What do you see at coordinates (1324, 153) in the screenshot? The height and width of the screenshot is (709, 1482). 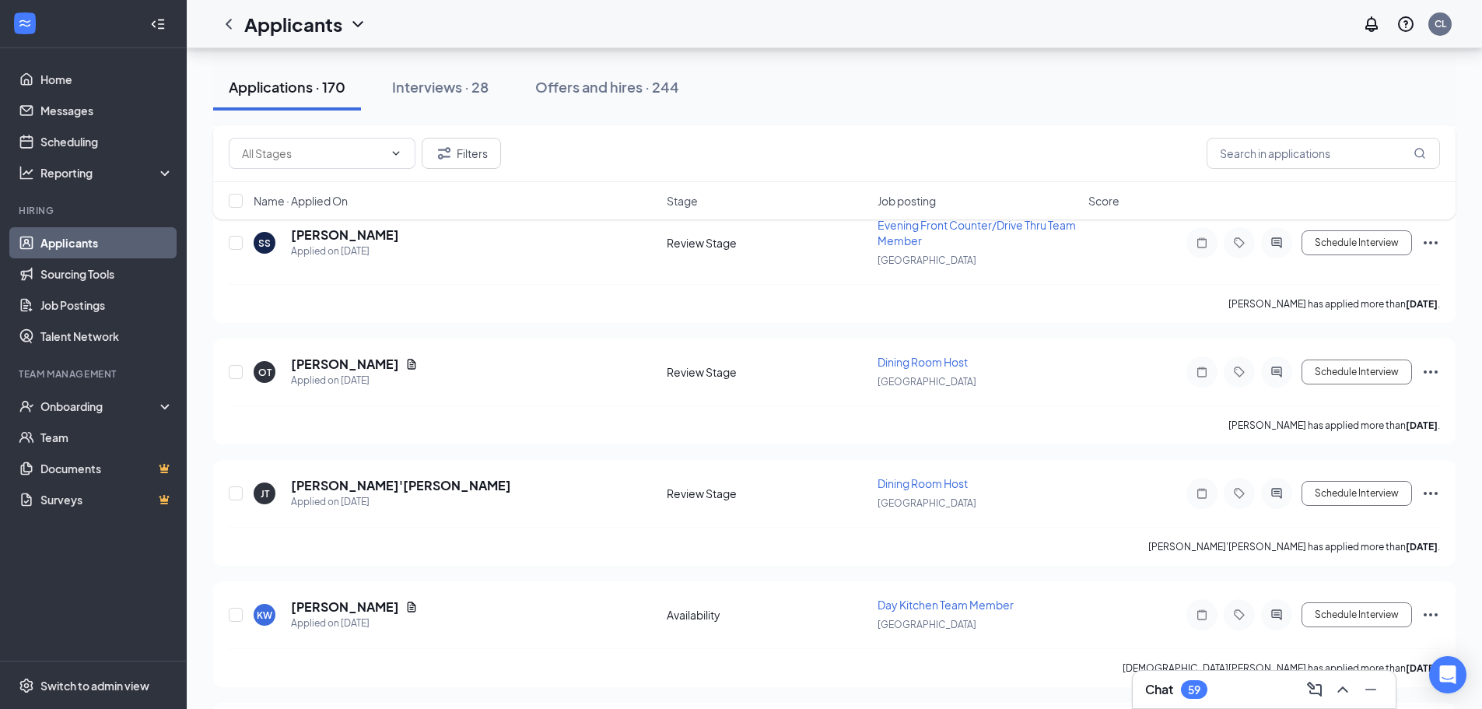 I see `input: Search in applications` at bounding box center [1324, 153].